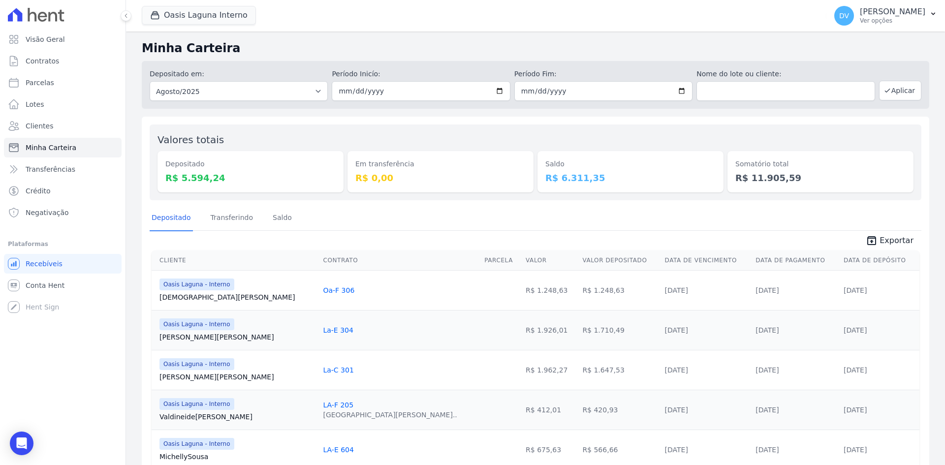 This screenshot has height=465, width=945. Describe the element at coordinates (400, 260) in the screenshot. I see `th: Contrato` at that location.